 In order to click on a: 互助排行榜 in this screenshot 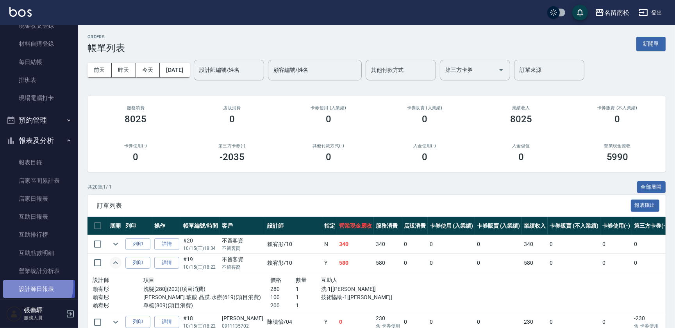, I will do `click(39, 235)`.